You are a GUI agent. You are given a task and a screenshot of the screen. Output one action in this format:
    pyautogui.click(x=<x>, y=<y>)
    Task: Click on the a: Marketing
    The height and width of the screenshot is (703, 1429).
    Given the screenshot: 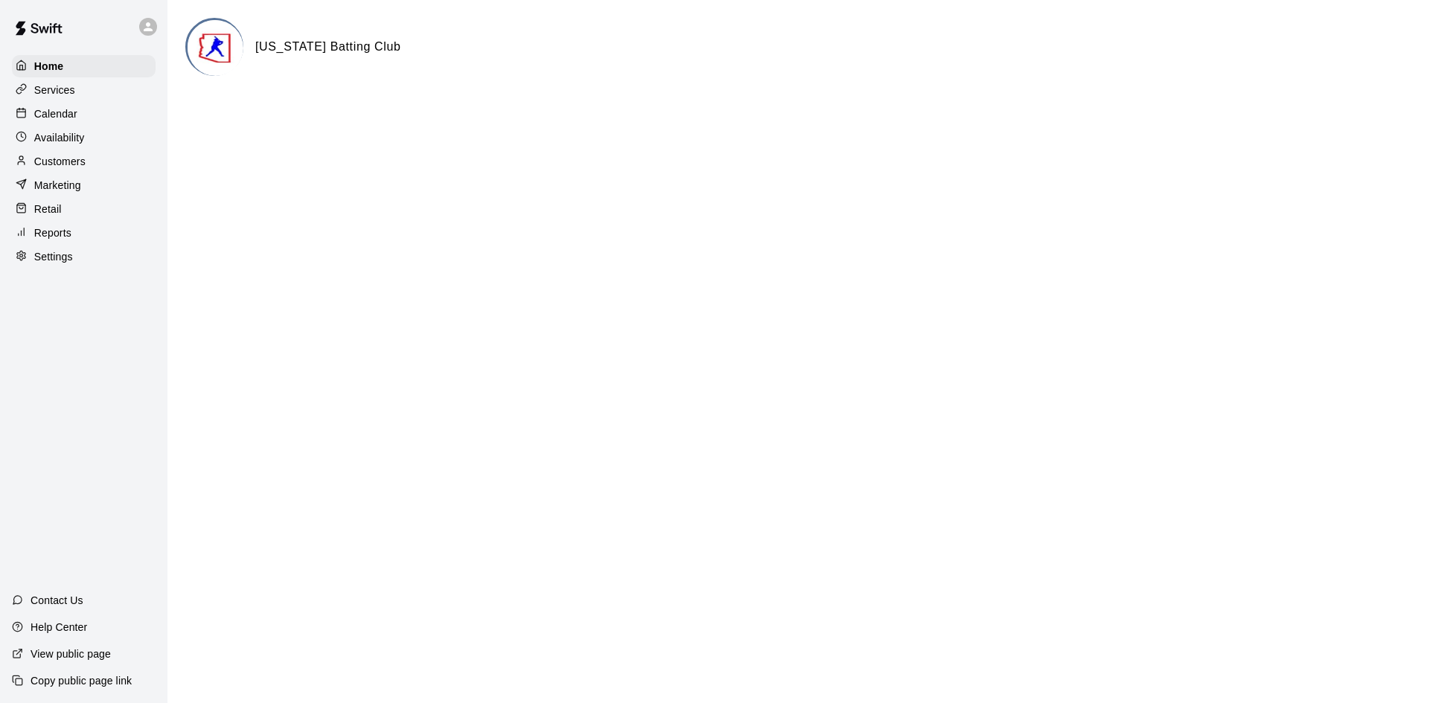 What is the action you would take?
    pyautogui.click(x=83, y=185)
    